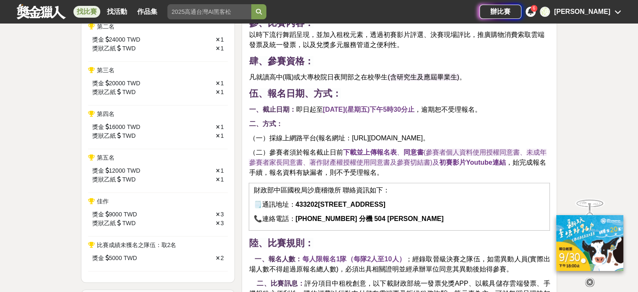 The width and height of the screenshot is (638, 292). What do you see at coordinates (545, 12) in the screenshot?
I see `div: 陳` at bounding box center [545, 12].